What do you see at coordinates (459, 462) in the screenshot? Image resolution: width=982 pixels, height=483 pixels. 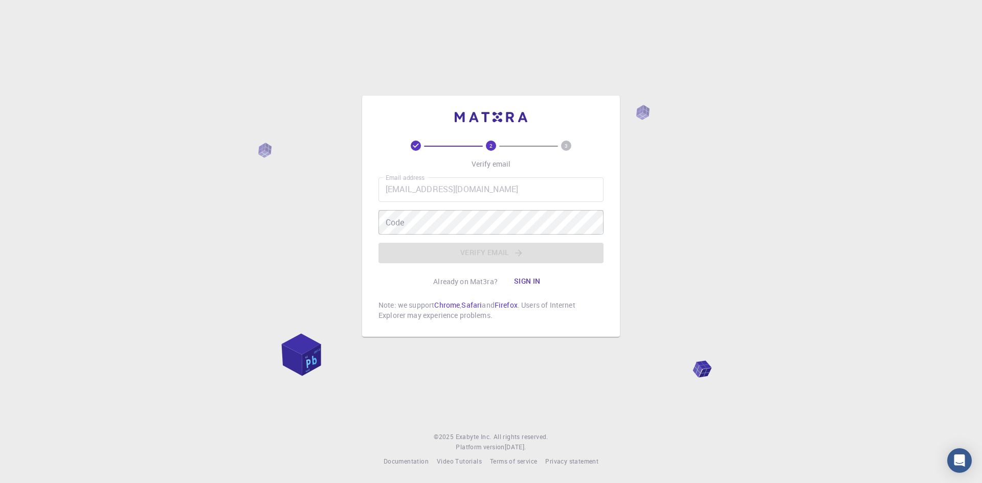 I see `a: Video Tutorials` at bounding box center [459, 462].